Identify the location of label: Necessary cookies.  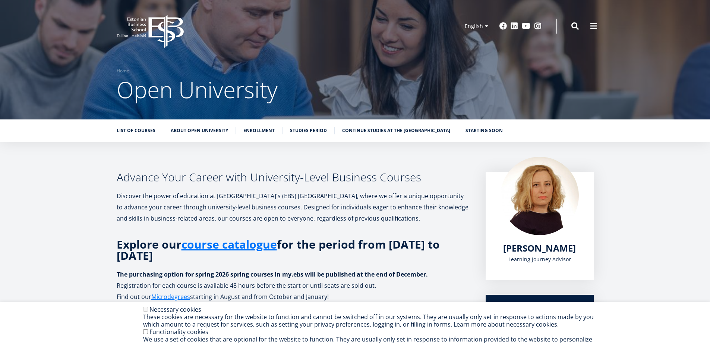
(175, 309).